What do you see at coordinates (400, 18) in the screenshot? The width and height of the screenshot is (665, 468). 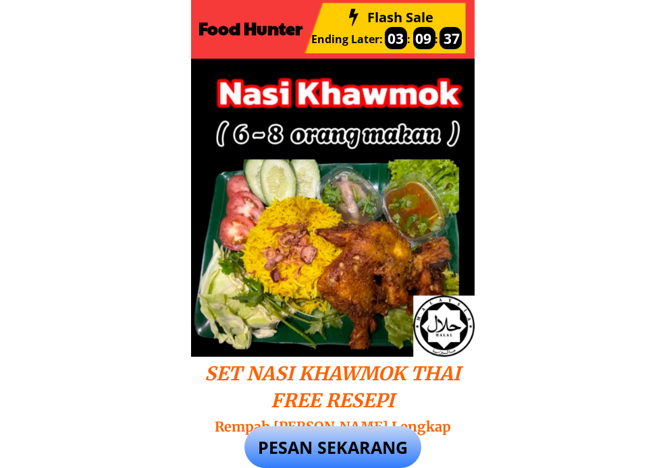 I see `h3: Flash Sale` at bounding box center [400, 18].